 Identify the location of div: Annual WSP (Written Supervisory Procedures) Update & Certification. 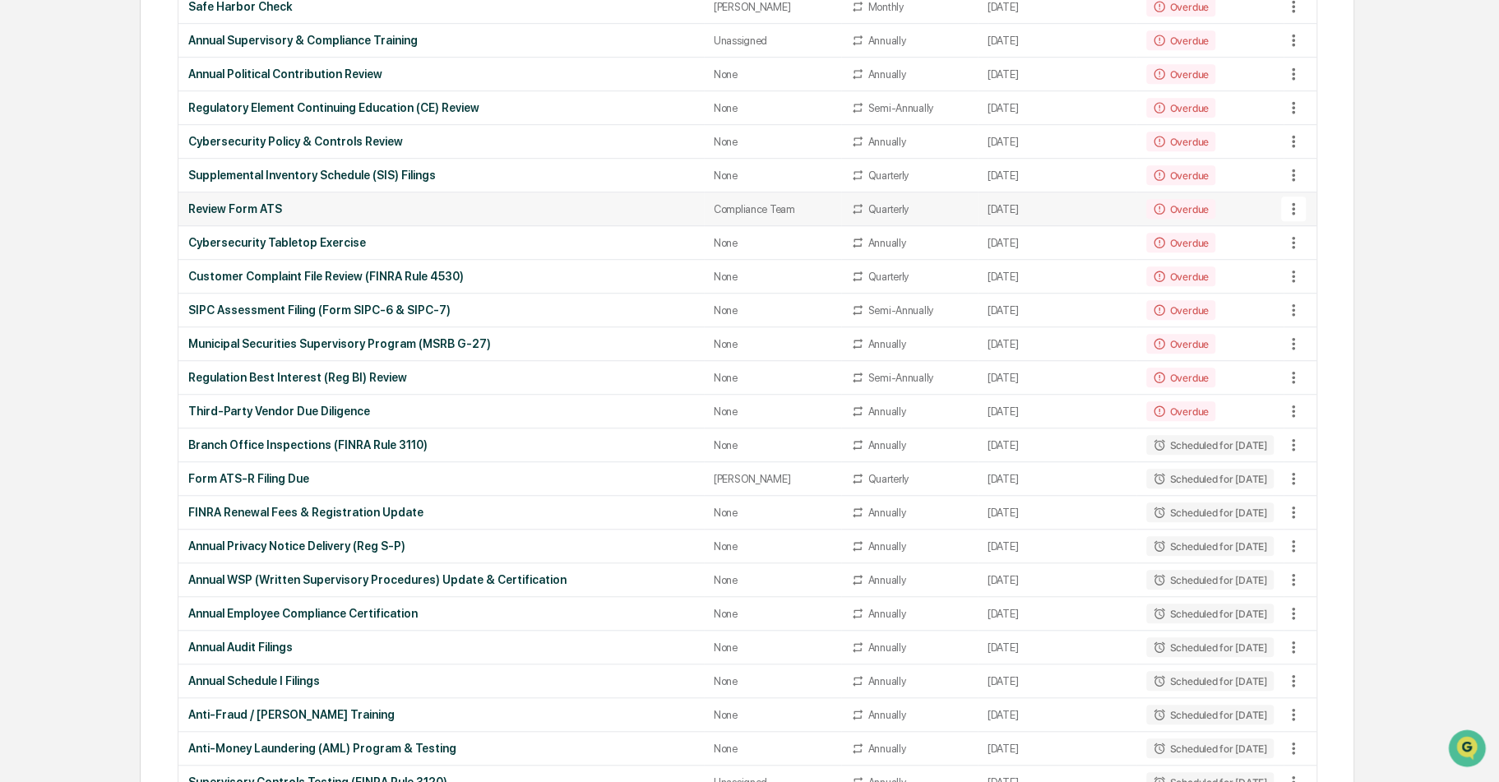
(441, 580).